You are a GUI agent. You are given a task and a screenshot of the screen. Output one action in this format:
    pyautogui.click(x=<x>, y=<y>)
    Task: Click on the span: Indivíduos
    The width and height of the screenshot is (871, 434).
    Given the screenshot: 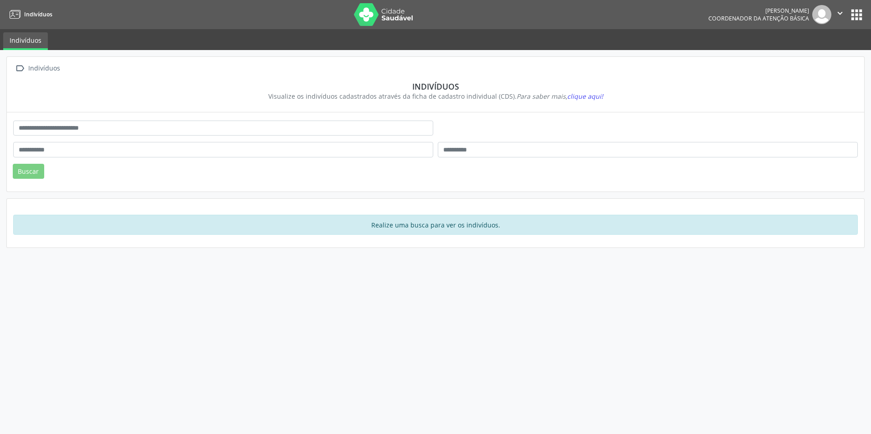 What is the action you would take?
    pyautogui.click(x=38, y=14)
    